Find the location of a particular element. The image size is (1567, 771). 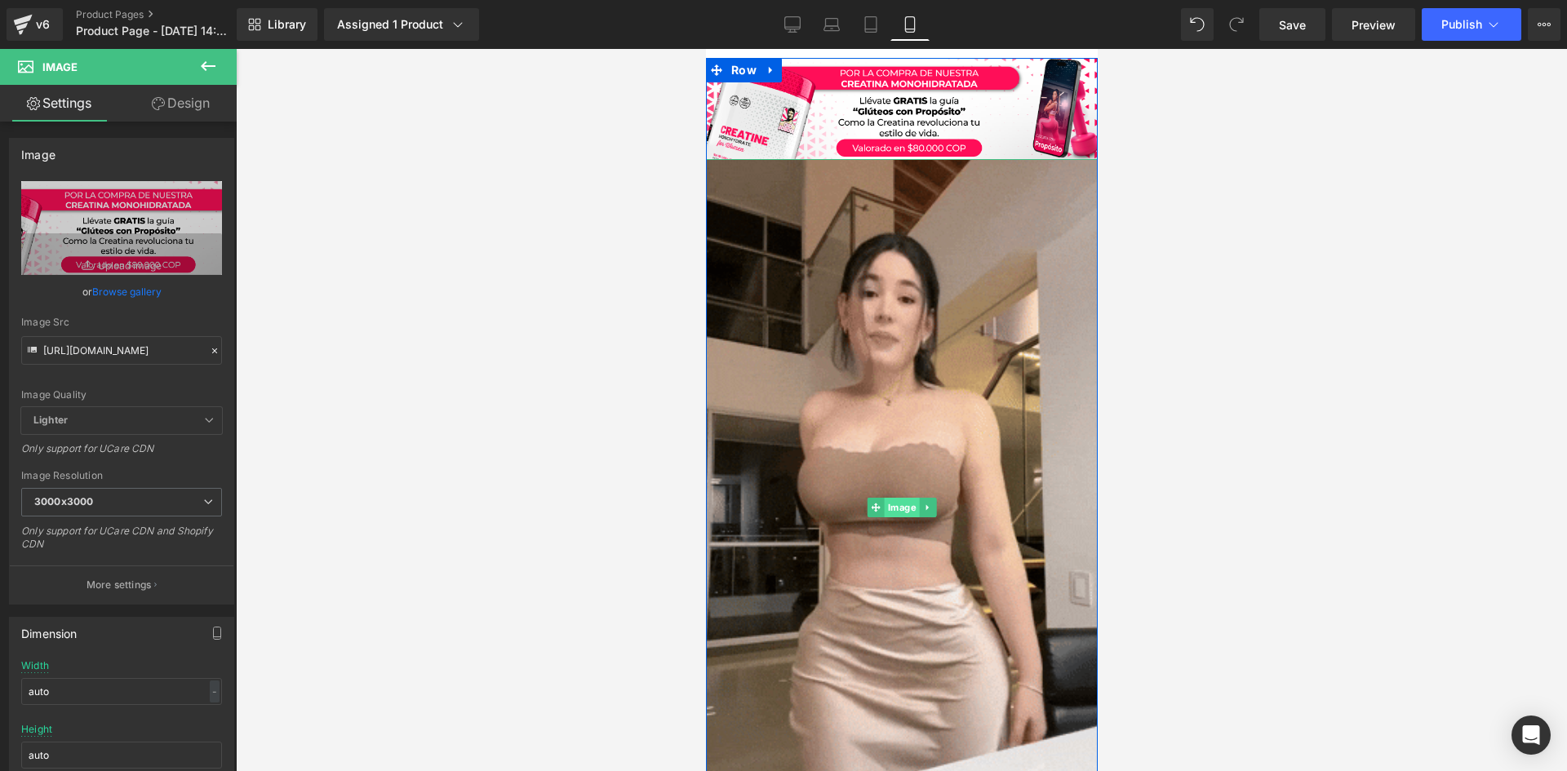

div: Only support for UCare CDN and Shopify CDN is located at coordinates (122, 543).